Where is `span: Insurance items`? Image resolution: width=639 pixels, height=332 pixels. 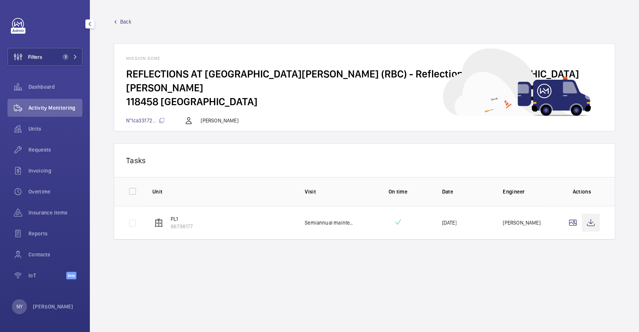 span: Insurance items is located at coordinates (55, 213).